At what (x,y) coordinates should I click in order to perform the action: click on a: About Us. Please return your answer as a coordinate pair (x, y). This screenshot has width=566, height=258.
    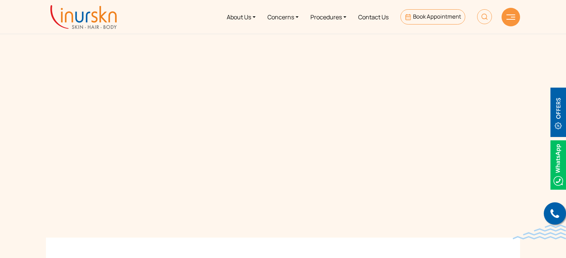
    Looking at the image, I should click on (241, 17).